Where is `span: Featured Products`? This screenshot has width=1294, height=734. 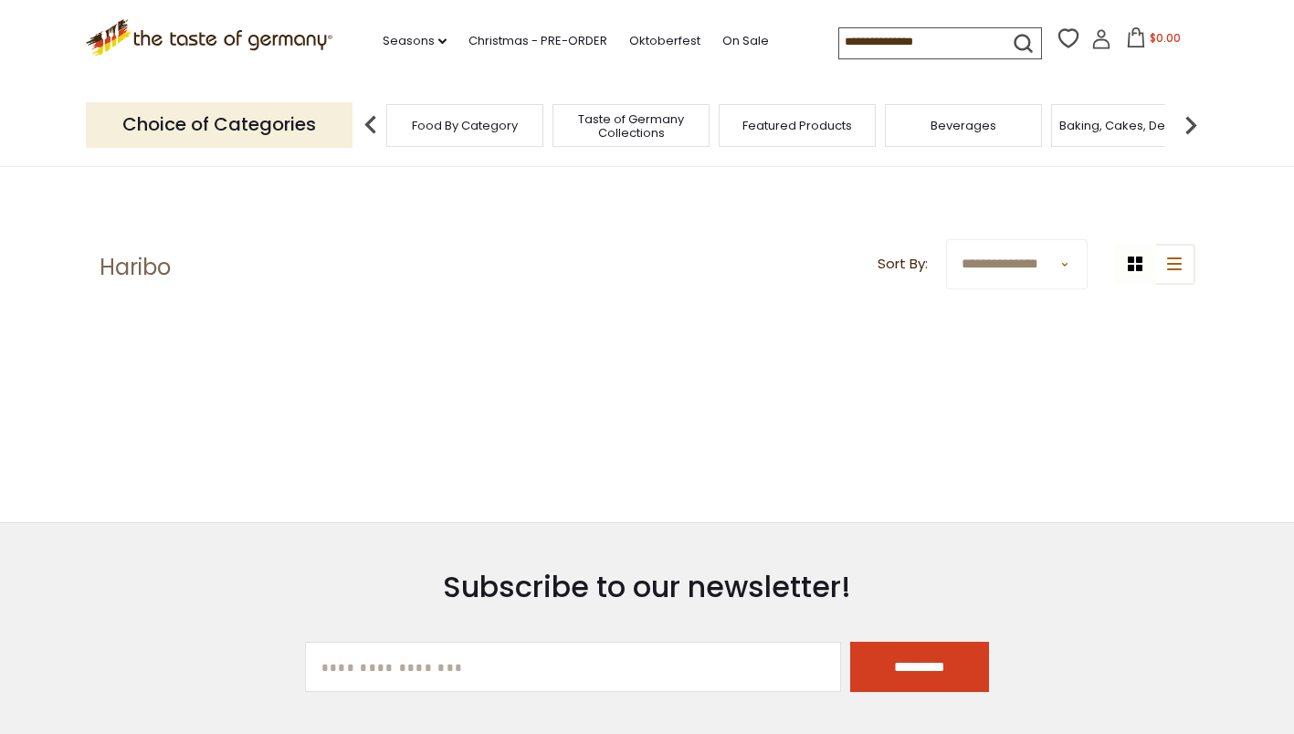 span: Featured Products is located at coordinates (797, 125).